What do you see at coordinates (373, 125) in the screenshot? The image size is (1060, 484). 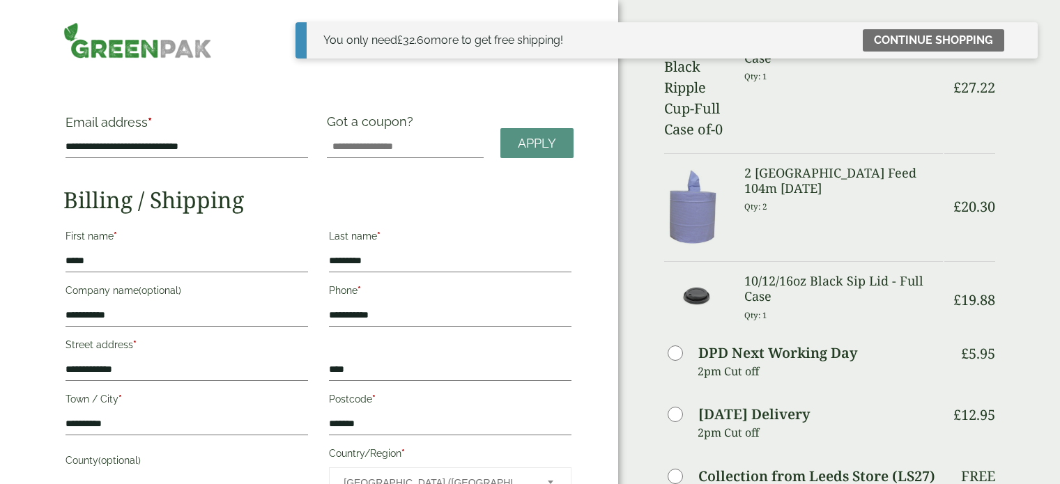 I see `label: Got a coupon?` at bounding box center [373, 125].